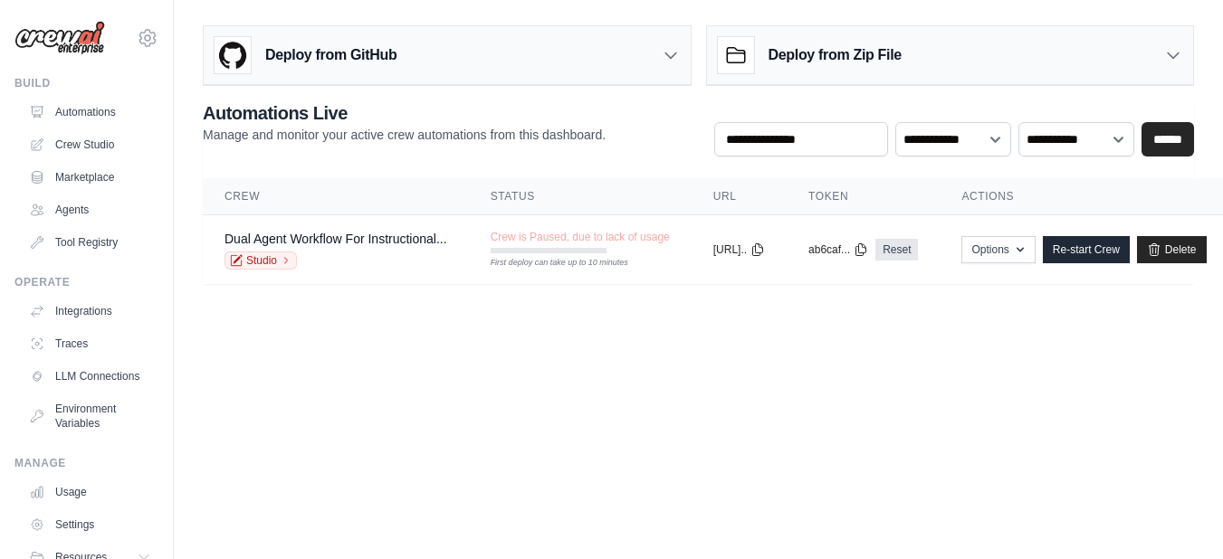 The height and width of the screenshot is (559, 1223). Describe the element at coordinates (548, 263) in the screenshot. I see `div: First deploy can take up to 10 minutes` at that location.